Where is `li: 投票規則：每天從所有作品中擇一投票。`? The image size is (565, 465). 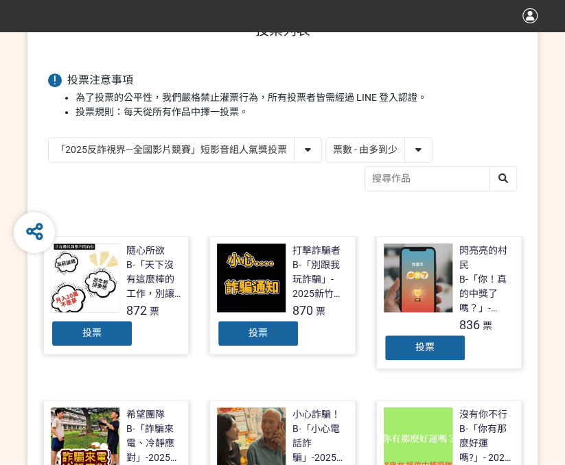
li: 投票規則：每天從所有作品中擇一投票。 is located at coordinates (296, 112).